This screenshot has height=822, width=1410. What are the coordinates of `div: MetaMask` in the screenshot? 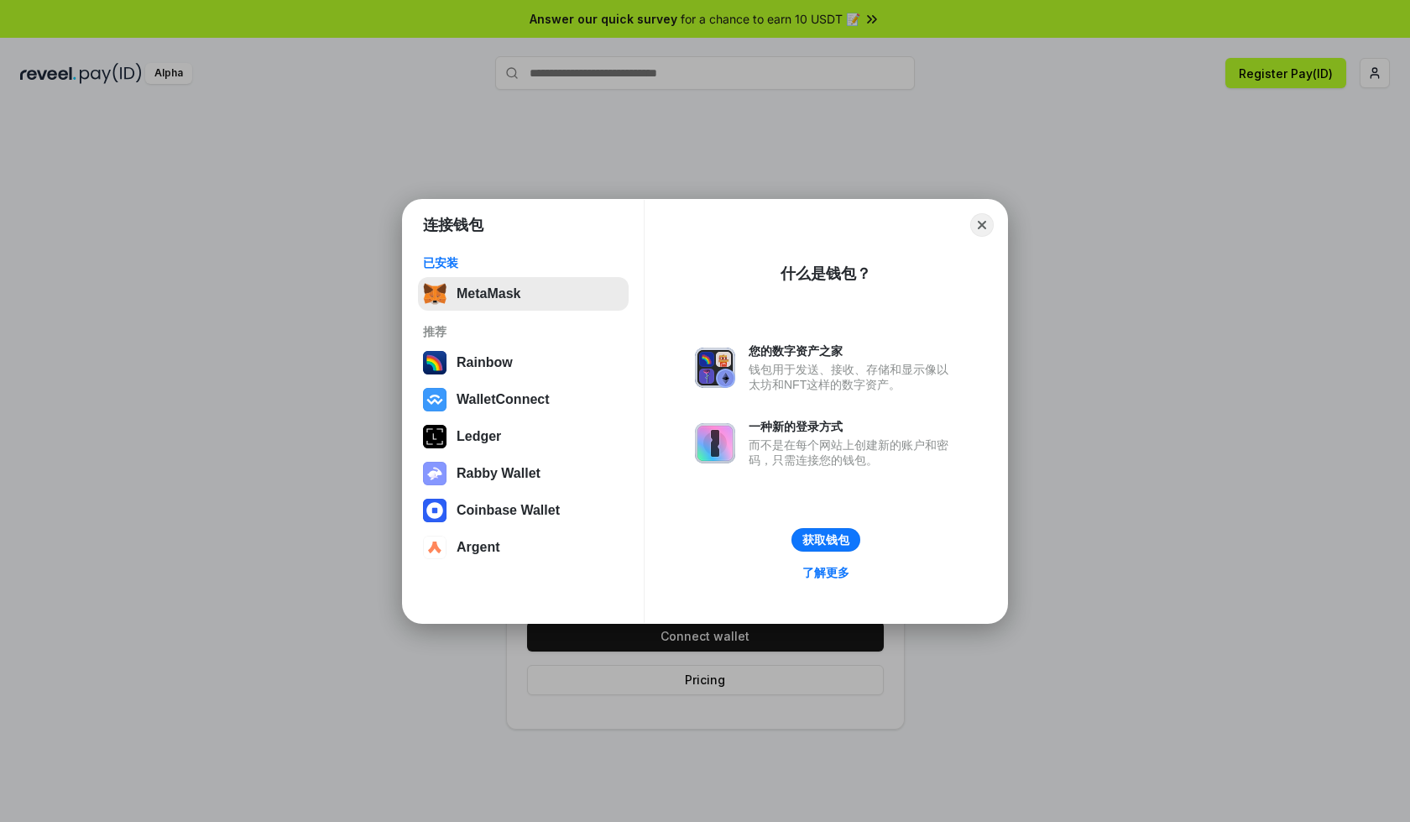 It's located at (488, 294).